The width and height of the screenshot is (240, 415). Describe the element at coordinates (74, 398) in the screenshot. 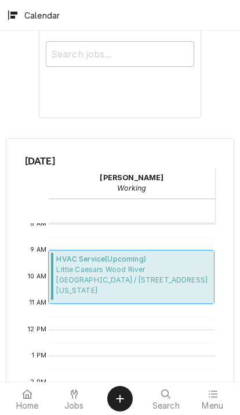

I see `a: Jobs` at that location.